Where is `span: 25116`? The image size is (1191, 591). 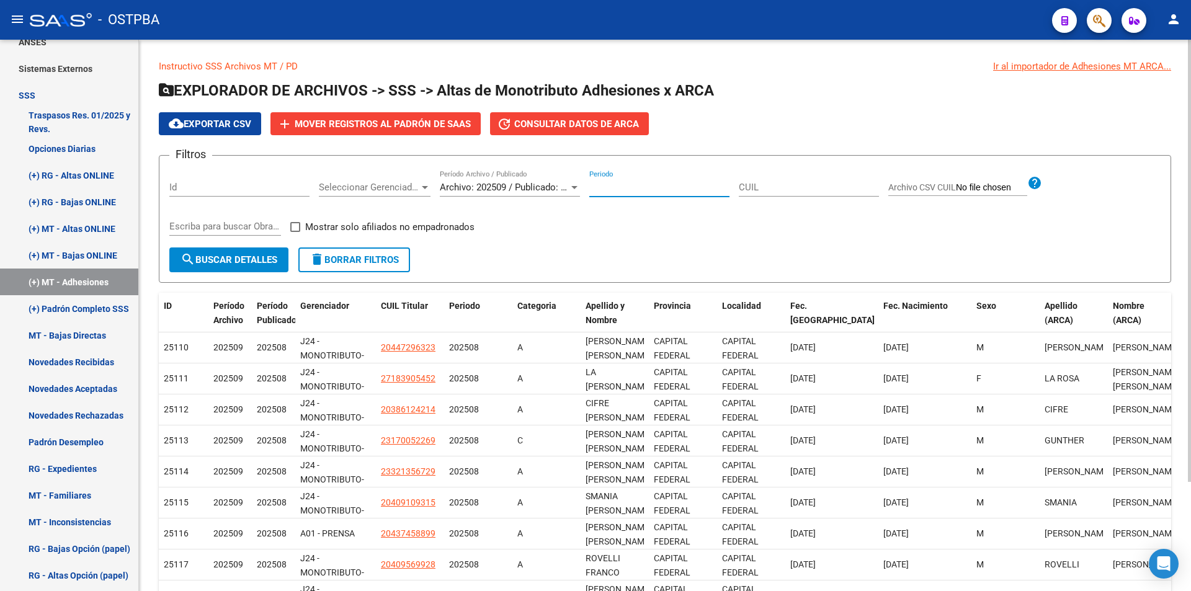
span: 25116 is located at coordinates (176, 534).